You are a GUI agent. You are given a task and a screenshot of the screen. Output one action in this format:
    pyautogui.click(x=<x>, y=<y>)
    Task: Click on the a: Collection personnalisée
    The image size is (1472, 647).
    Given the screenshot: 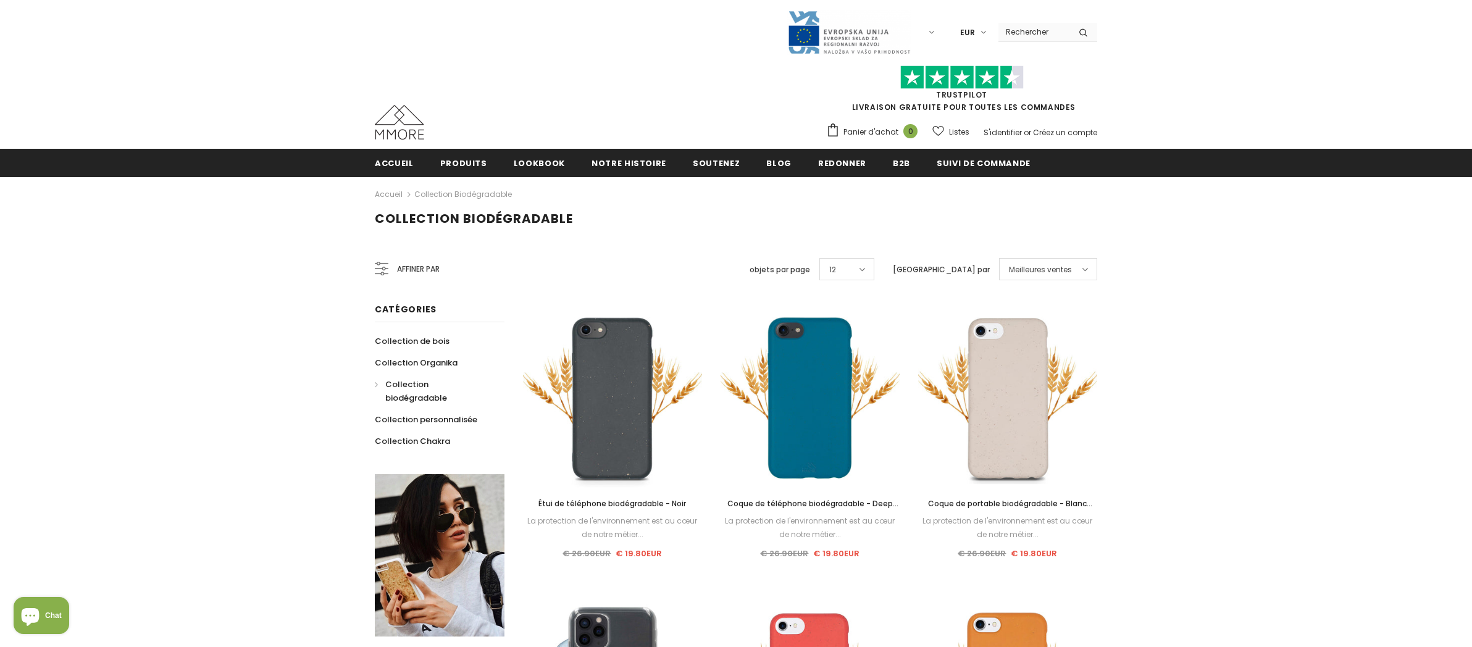 What is the action you would take?
    pyautogui.click(x=426, y=419)
    